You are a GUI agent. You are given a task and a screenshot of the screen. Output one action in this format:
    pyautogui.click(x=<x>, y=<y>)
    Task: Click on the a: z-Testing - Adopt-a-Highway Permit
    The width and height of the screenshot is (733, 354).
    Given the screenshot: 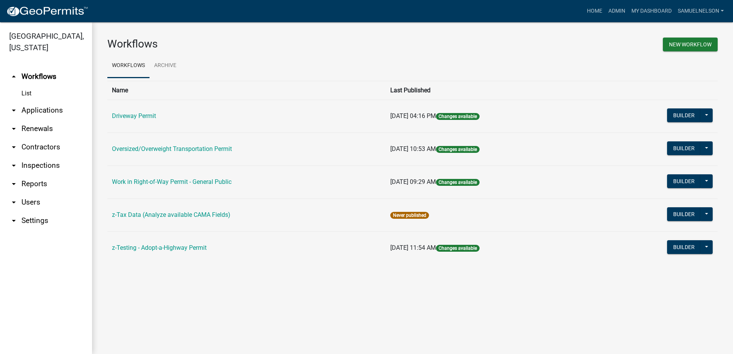 What is the action you would take?
    pyautogui.click(x=159, y=248)
    